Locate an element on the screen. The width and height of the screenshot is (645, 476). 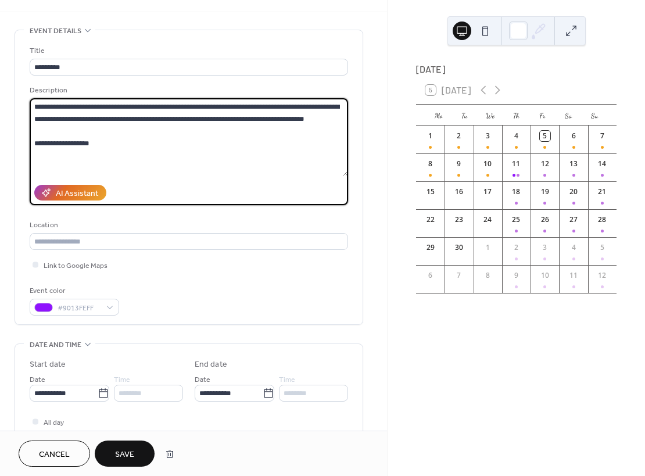
div: 23 is located at coordinates (459, 220).